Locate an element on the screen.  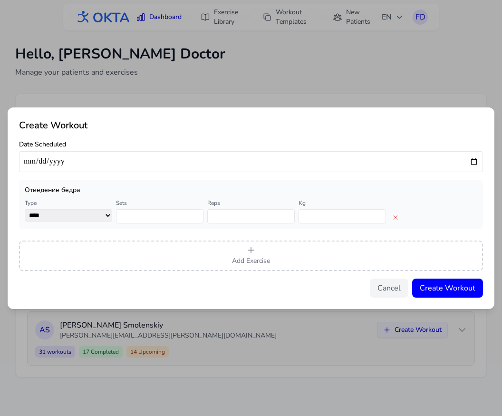
label: Type is located at coordinates (30, 203).